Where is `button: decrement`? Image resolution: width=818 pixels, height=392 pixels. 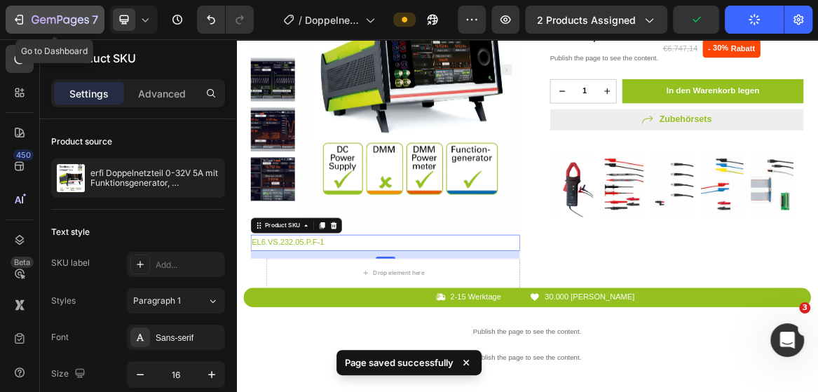
button: decrement is located at coordinates (471, 75).